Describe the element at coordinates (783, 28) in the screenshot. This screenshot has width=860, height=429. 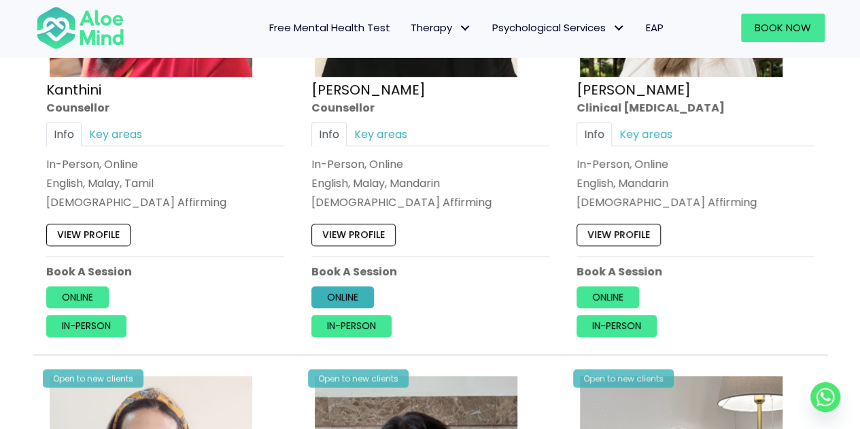
I see `a: Book Now` at that location.